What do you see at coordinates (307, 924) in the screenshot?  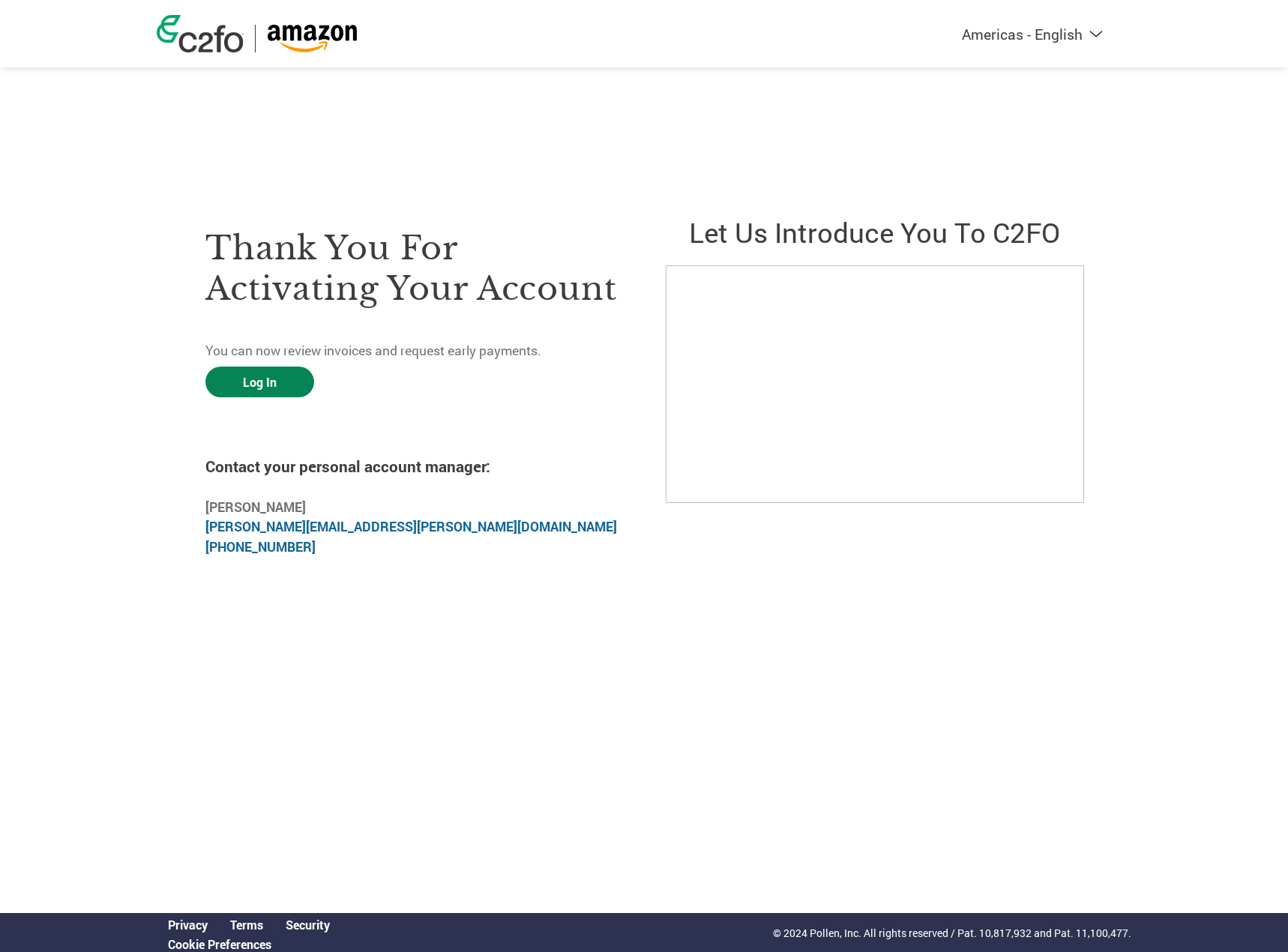 I see `a: Security` at bounding box center [307, 924].